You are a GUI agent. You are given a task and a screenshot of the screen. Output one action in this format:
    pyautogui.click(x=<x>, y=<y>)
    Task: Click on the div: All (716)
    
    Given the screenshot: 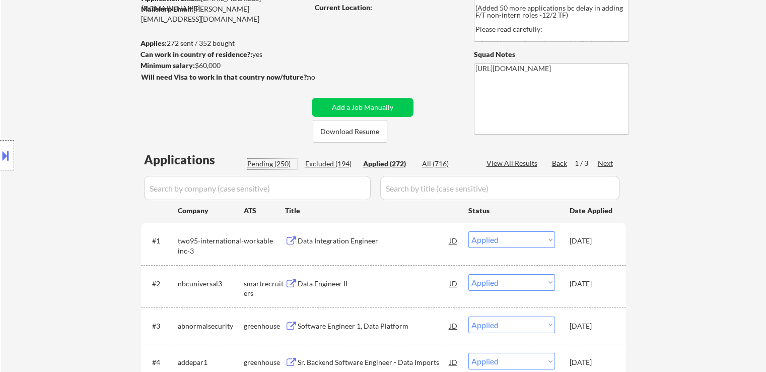 What is the action you would take?
    pyautogui.click(x=447, y=164)
    